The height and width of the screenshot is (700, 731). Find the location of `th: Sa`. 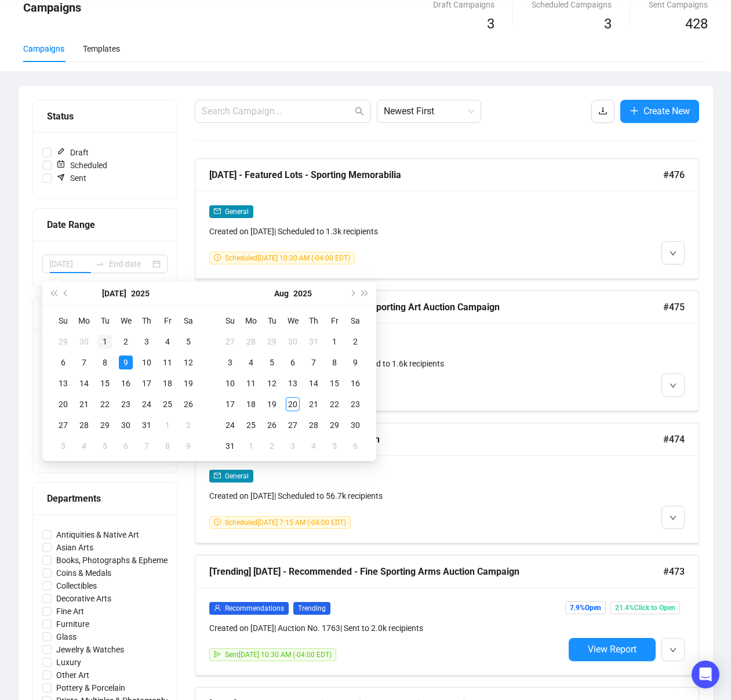

th: Sa is located at coordinates (188, 321).